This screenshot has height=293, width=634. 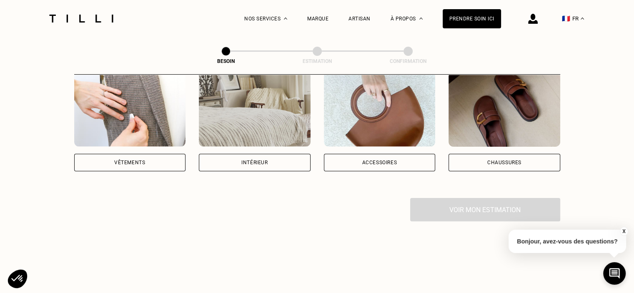 I want to click on a: Prendre soin ici, so click(x=472, y=19).